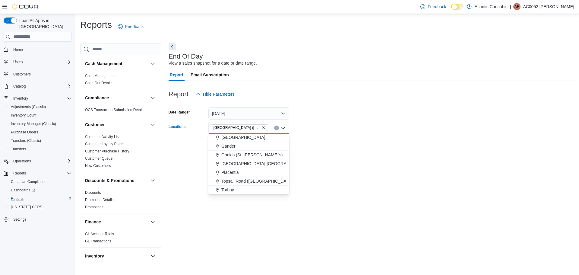 This screenshot has height=275, width=579. Describe the element at coordinates (219, 94) in the screenshot. I see `span: Hide Parameters` at that location.